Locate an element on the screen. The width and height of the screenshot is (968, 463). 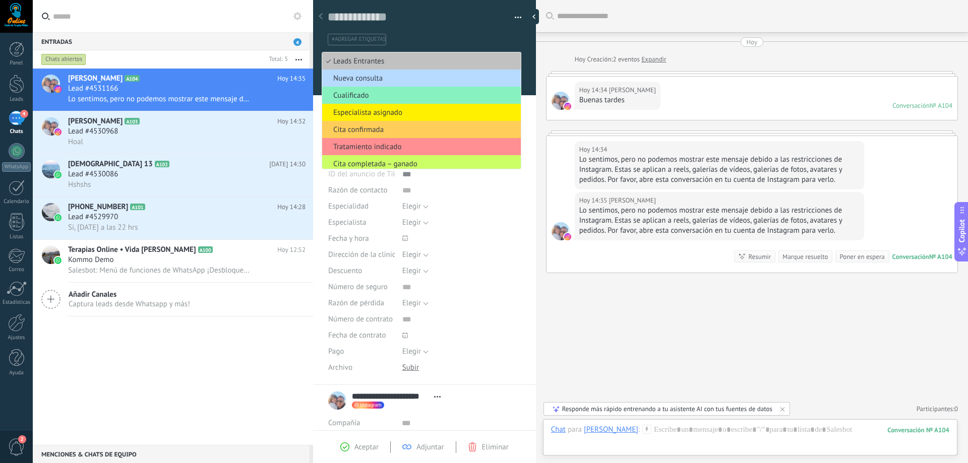
span: Leads Entrantes is located at coordinates (420, 61).